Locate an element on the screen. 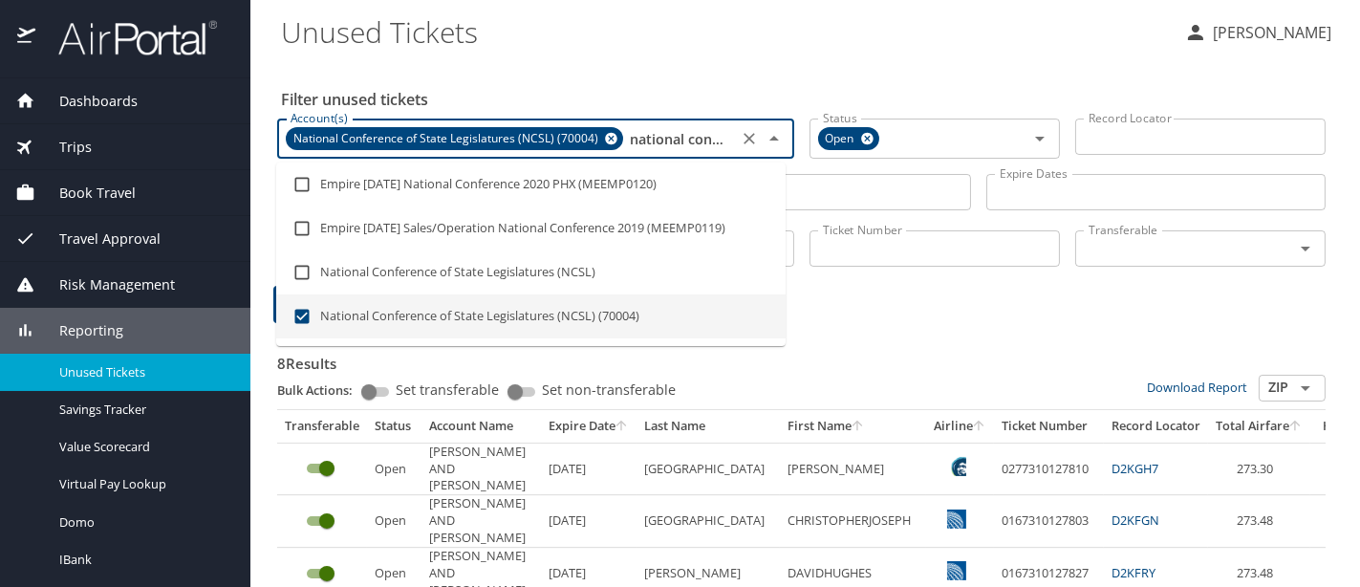 The height and width of the screenshot is (587, 1360). th: Status is located at coordinates (394, 426).